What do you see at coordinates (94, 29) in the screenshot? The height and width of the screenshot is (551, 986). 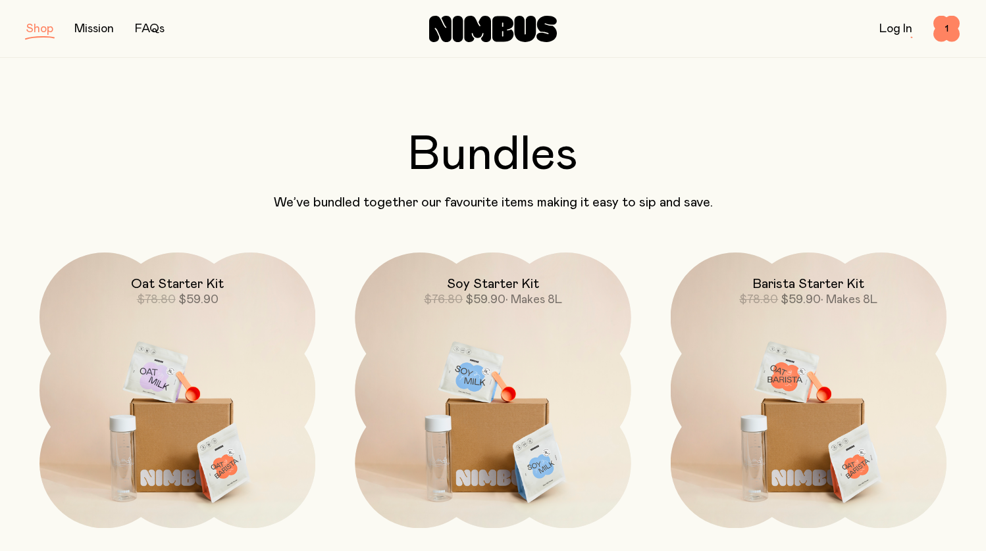 I see `a: Mission` at bounding box center [94, 29].